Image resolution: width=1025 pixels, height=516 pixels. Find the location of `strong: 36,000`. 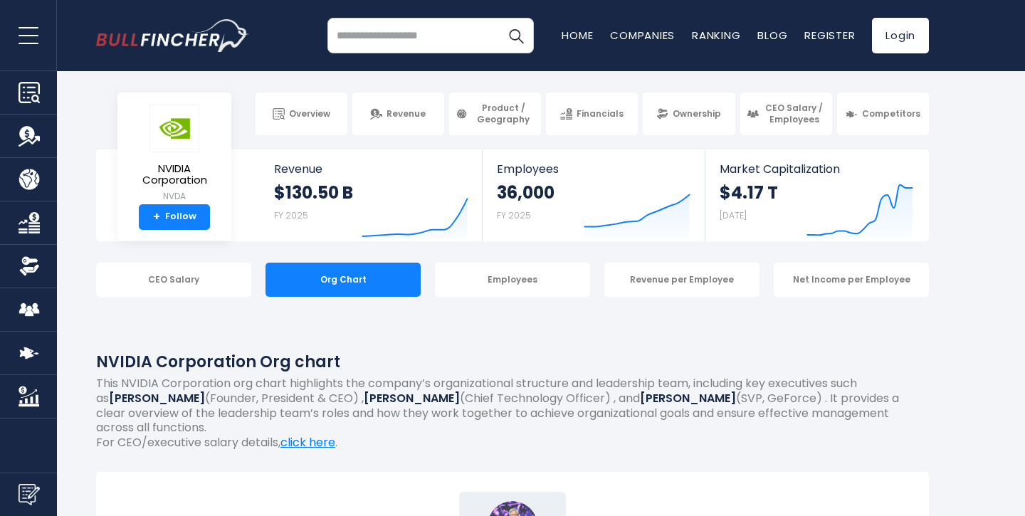

strong: 36,000 is located at coordinates (525, 192).